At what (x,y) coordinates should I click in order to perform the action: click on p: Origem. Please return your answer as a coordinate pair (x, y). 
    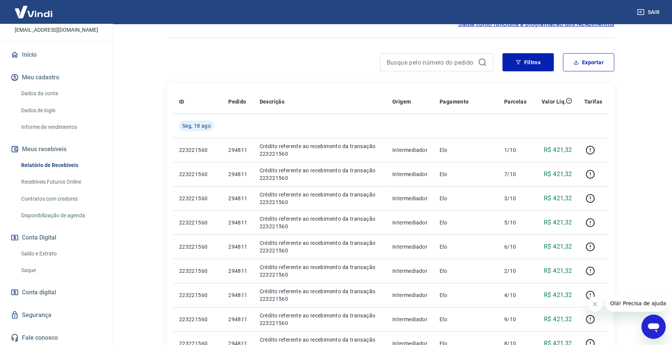
    Looking at the image, I should click on (401, 102).